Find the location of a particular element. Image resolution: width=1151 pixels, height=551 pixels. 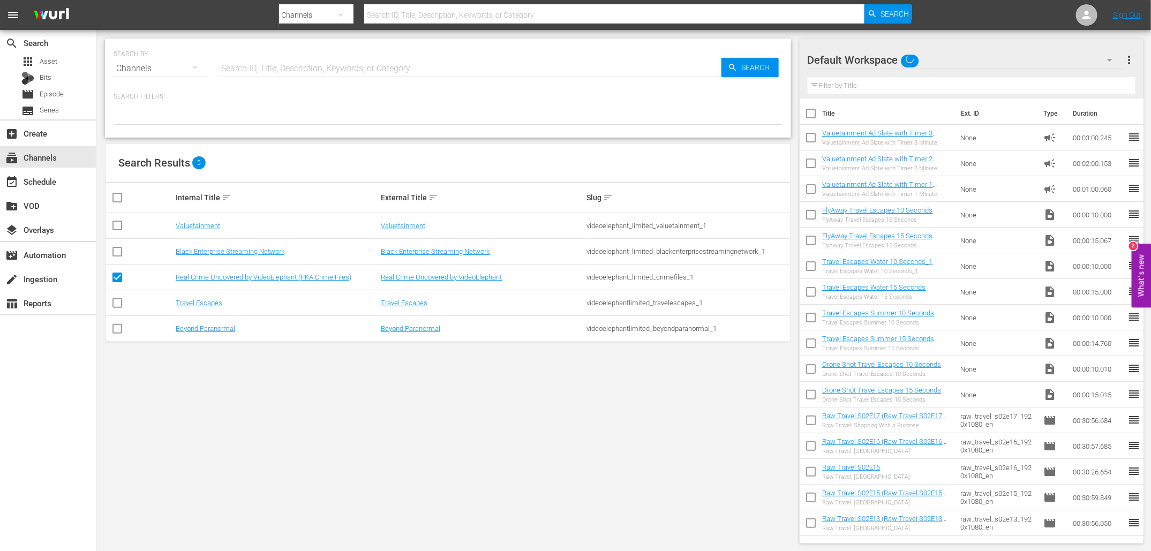

a: FlyAway Travel Escapes 10 Seconds is located at coordinates (877, 210).